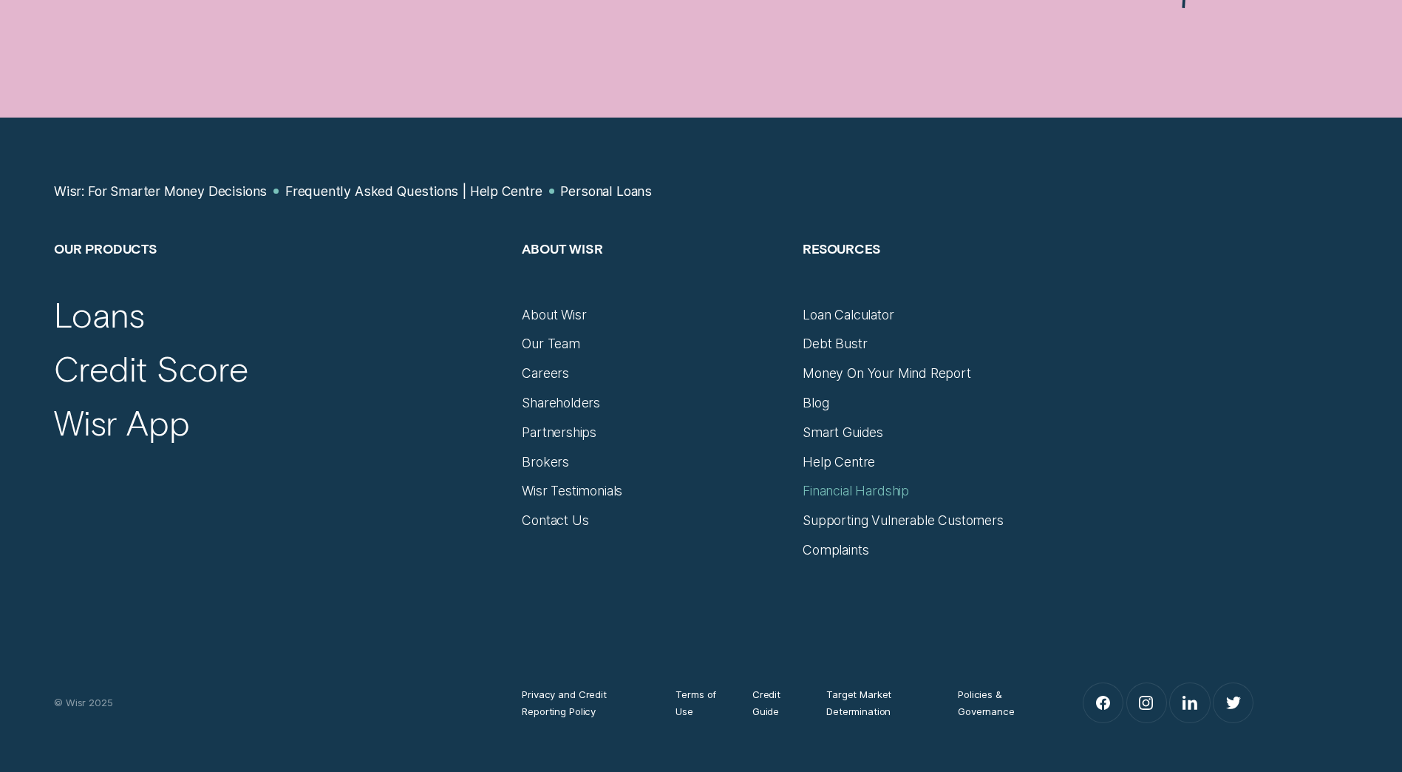 Image resolution: width=1402 pixels, height=772 pixels. Describe the element at coordinates (551, 344) in the screenshot. I see `a: Our Team` at that location.